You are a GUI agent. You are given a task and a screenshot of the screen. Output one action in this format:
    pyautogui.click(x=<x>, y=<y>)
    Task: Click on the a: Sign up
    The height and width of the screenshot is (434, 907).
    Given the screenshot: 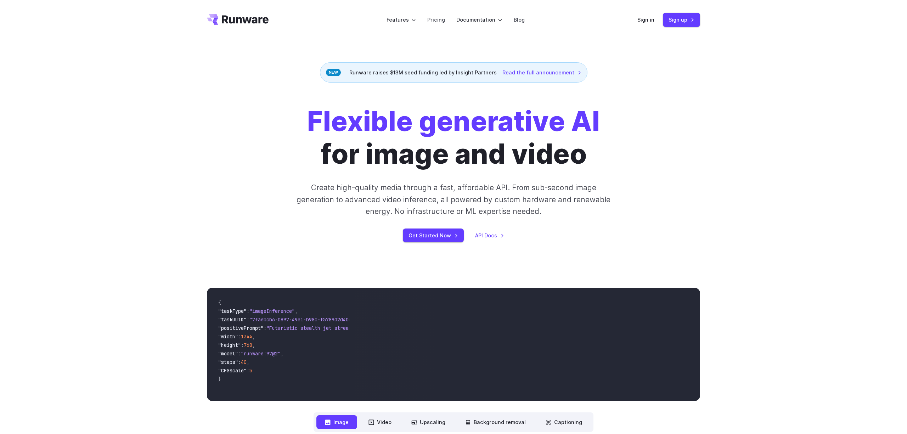 What is the action you would take?
    pyautogui.click(x=681, y=19)
    